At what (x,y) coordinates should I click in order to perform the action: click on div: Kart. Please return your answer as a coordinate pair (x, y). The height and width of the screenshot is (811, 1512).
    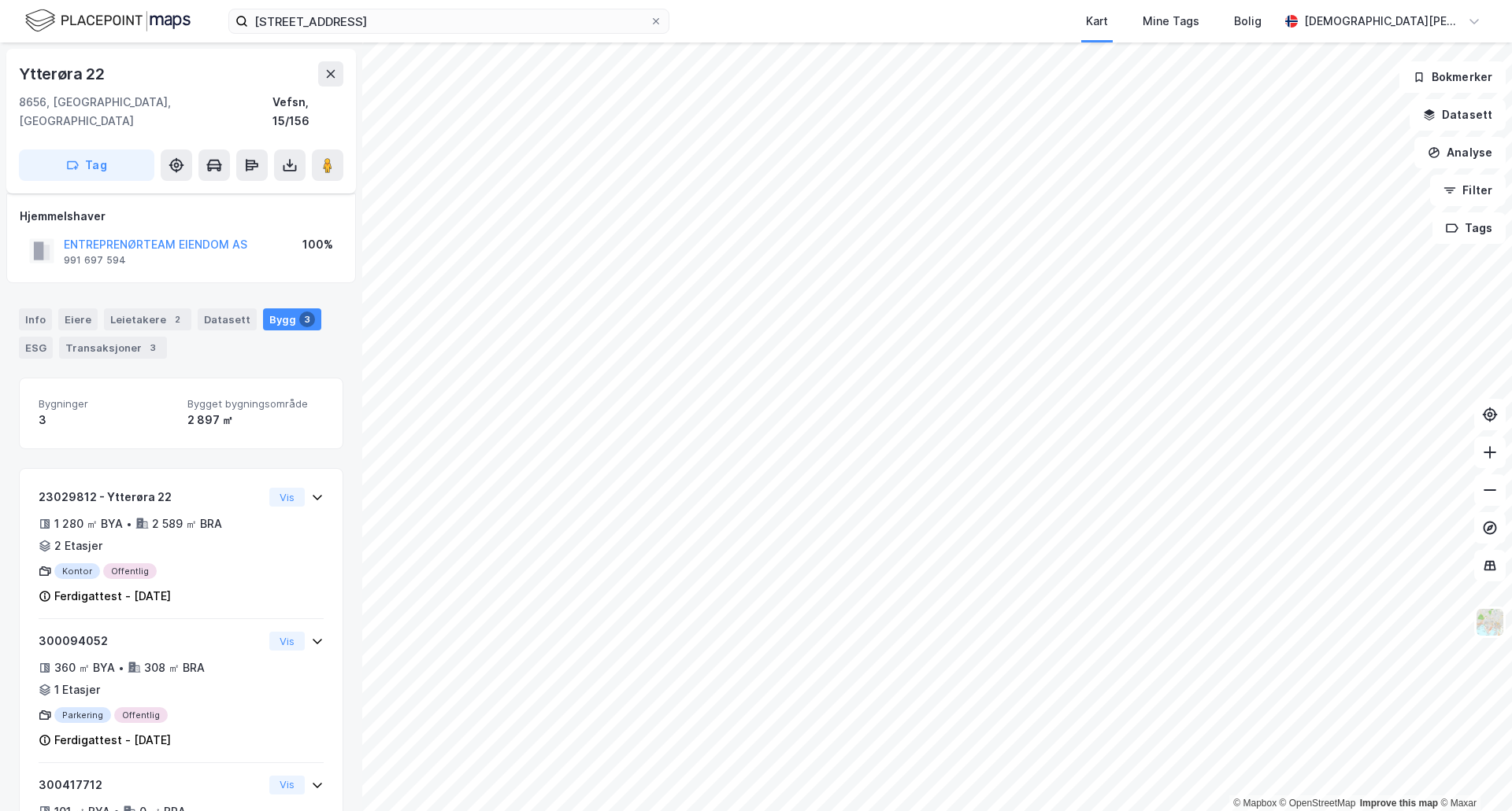
    Looking at the image, I should click on (1096, 21).